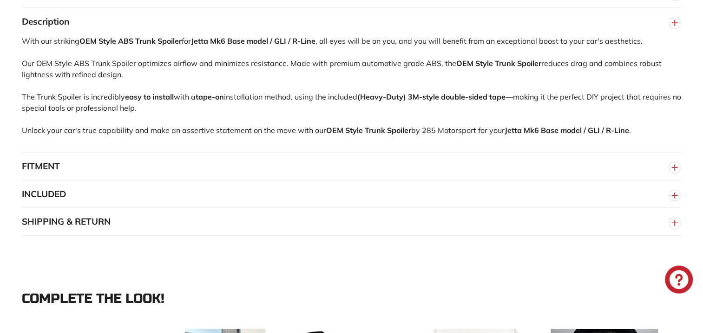 The height and width of the screenshot is (333, 703). I want to click on button: SHIPPING & RETURN, so click(352, 222).